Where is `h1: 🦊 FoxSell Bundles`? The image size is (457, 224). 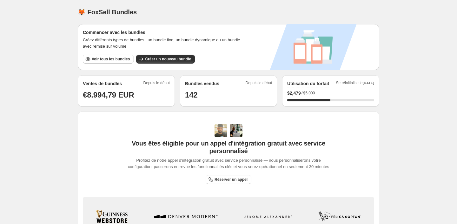 h1: 🦊 FoxSell Bundles is located at coordinates (107, 12).